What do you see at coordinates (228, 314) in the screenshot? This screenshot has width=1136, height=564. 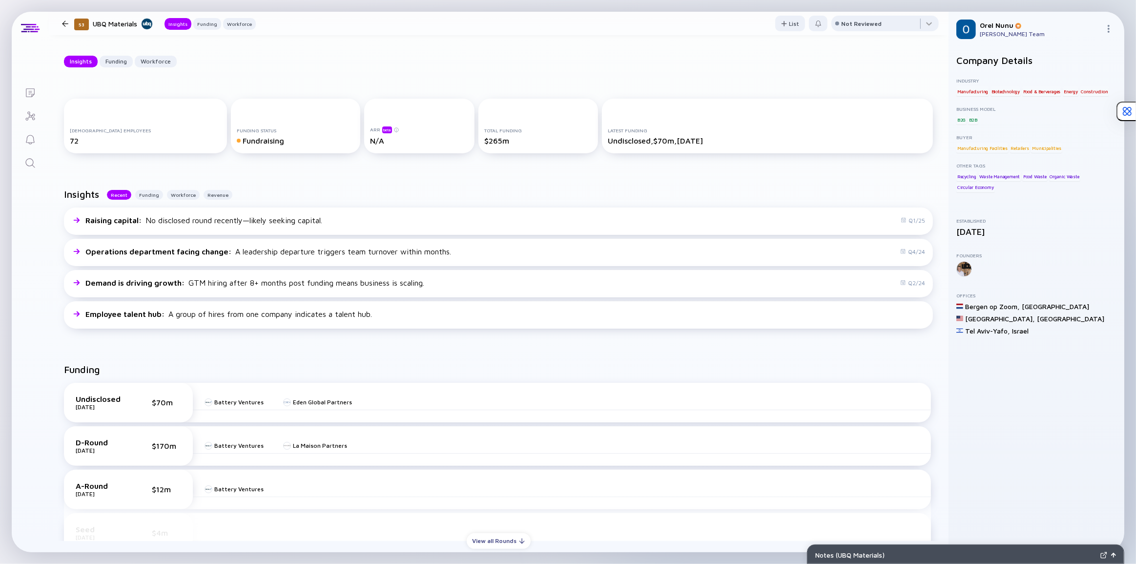 I see `div: A group of hires from one company indicates a talent hub.` at bounding box center [228, 314].